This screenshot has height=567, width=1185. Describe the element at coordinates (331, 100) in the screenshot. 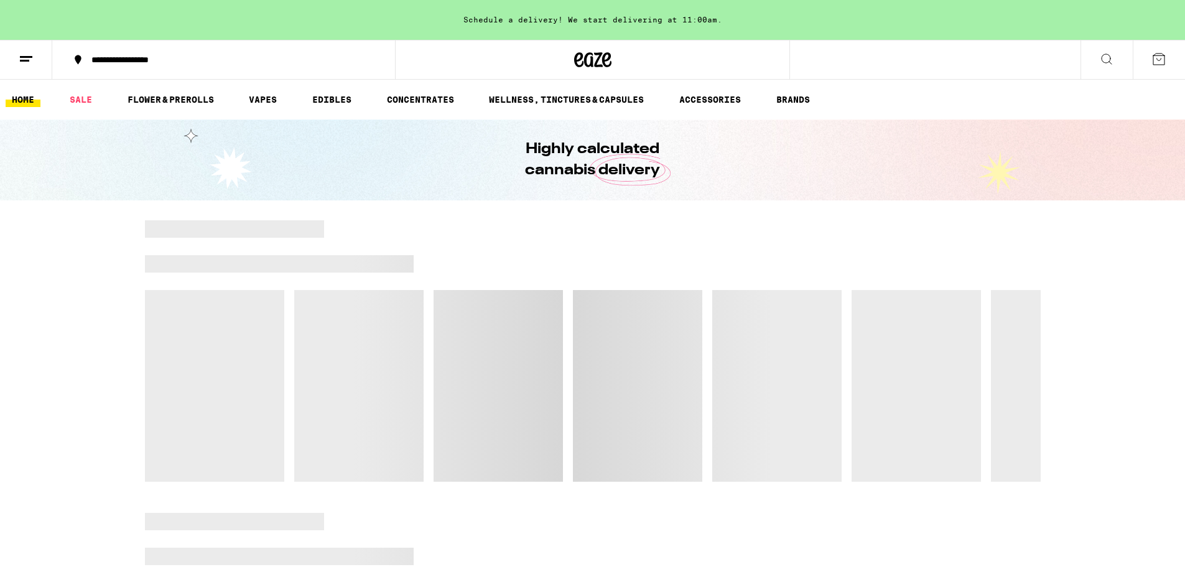

I see `a: EDIBLES` at that location.